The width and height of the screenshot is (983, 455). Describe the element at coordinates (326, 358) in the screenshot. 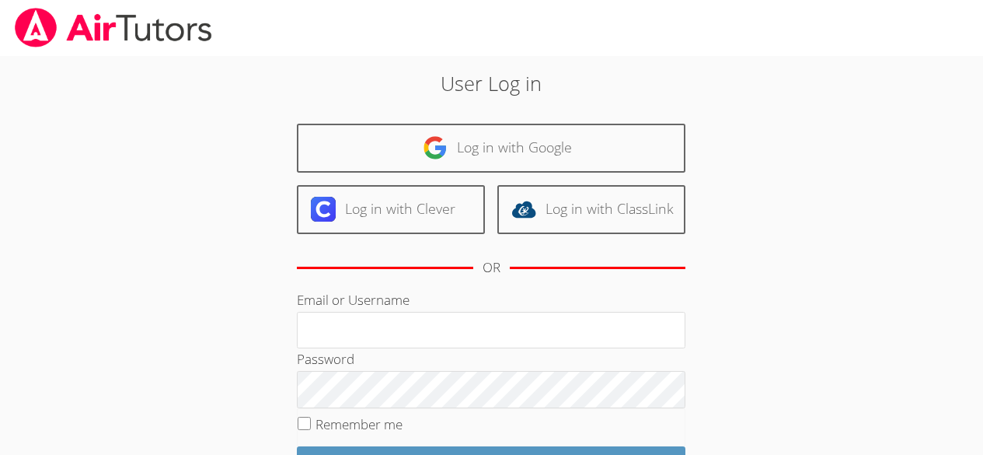

I see `label: Password` at that location.